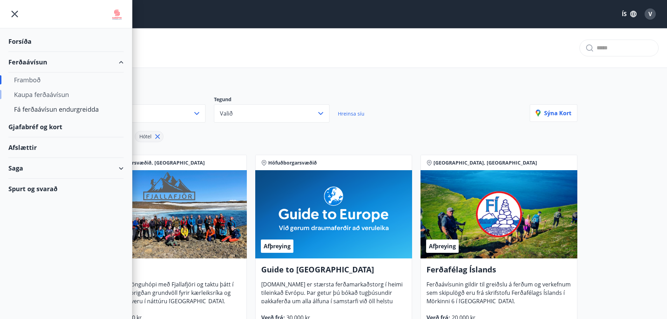 The height and width of the screenshot is (319, 667). What do you see at coordinates (226, 113) in the screenshot?
I see `span: Valið` at bounding box center [226, 113].